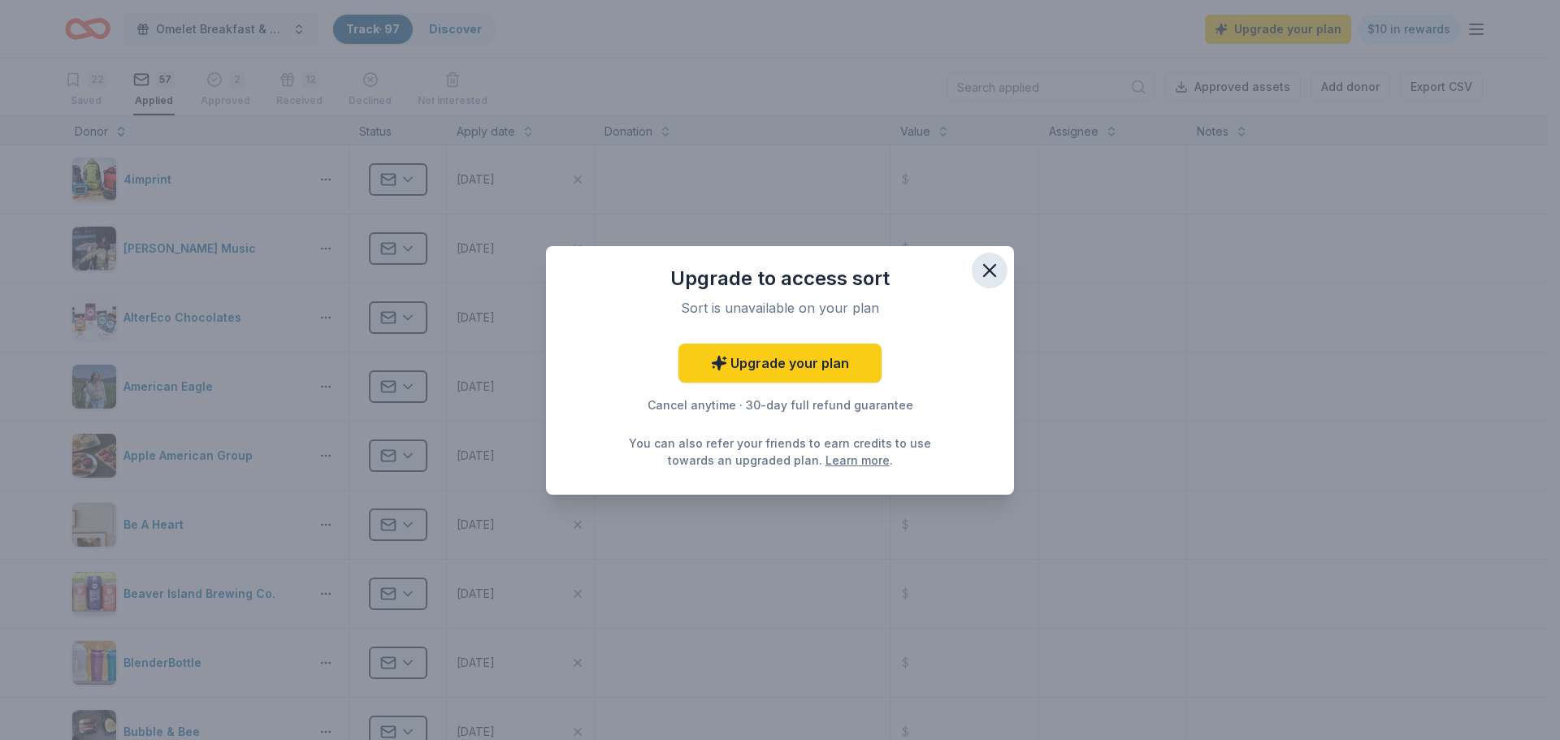 This screenshot has height=740, width=1560. What do you see at coordinates (780, 279) in the screenshot?
I see `div: Upgrade to access sort` at bounding box center [780, 279].